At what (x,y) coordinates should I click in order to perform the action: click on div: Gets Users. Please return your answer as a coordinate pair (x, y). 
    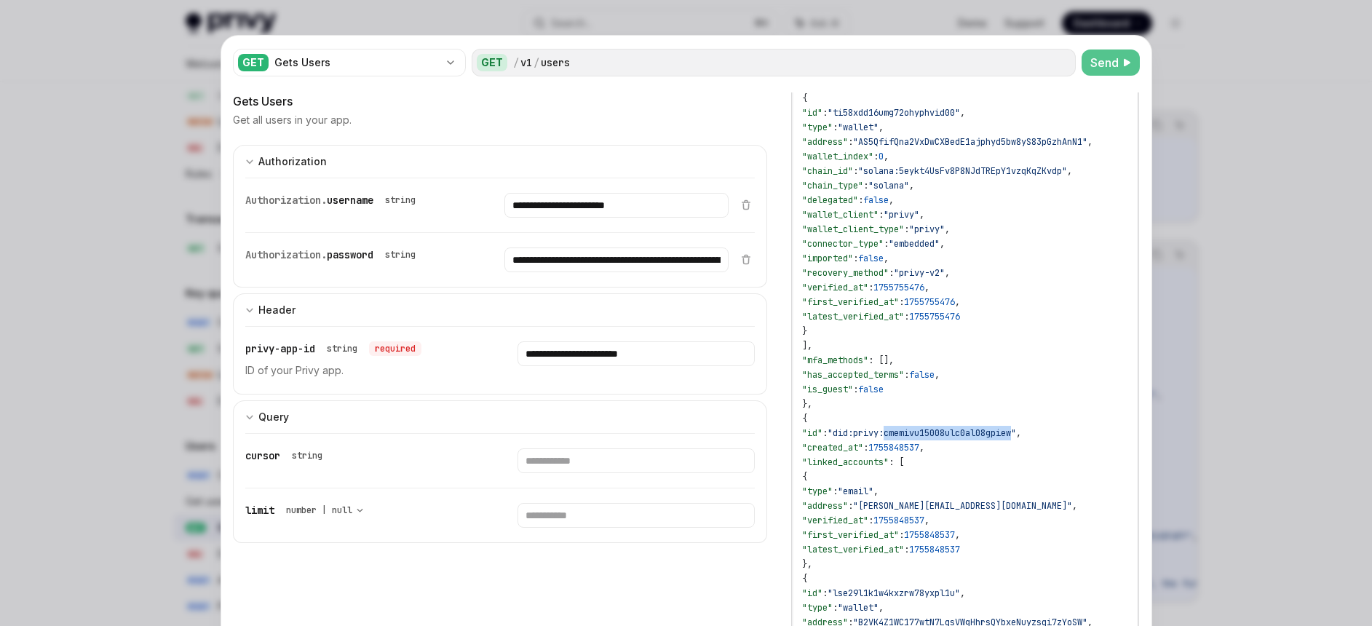
    Looking at the image, I should click on (357, 63).